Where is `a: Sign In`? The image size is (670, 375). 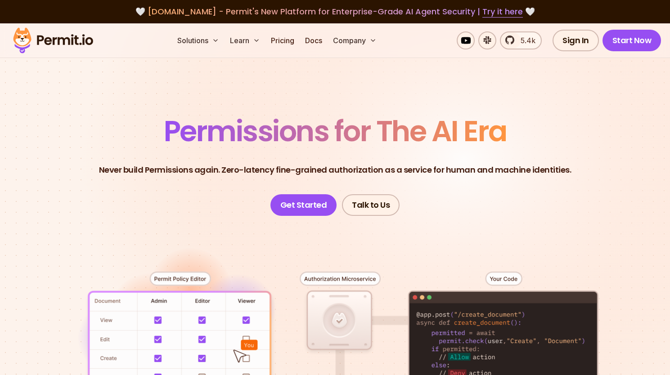
a: Sign In is located at coordinates (576, 41).